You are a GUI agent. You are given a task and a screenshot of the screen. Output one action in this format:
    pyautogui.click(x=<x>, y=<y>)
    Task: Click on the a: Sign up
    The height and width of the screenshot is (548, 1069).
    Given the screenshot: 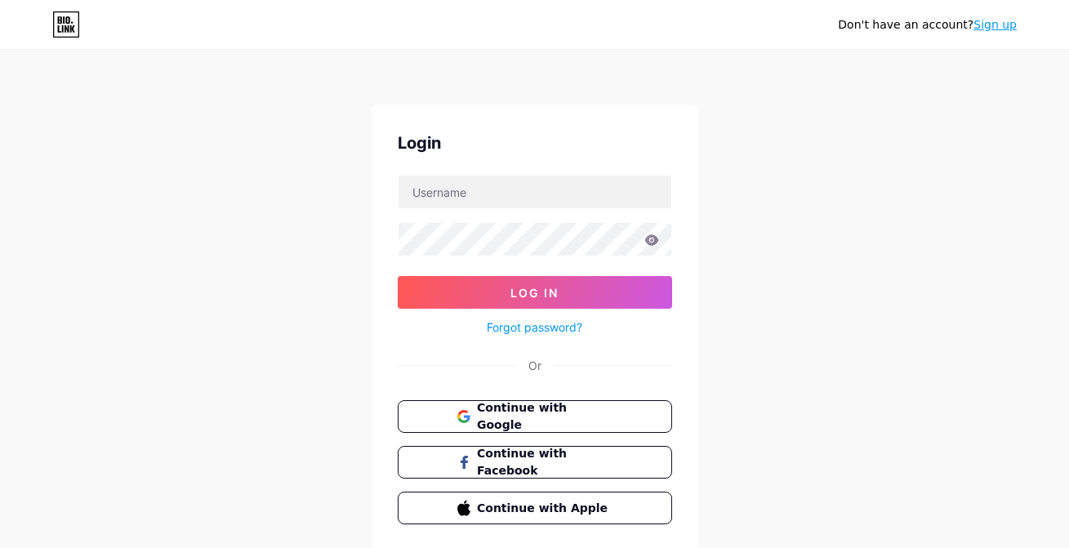 What is the action you would take?
    pyautogui.click(x=995, y=25)
    